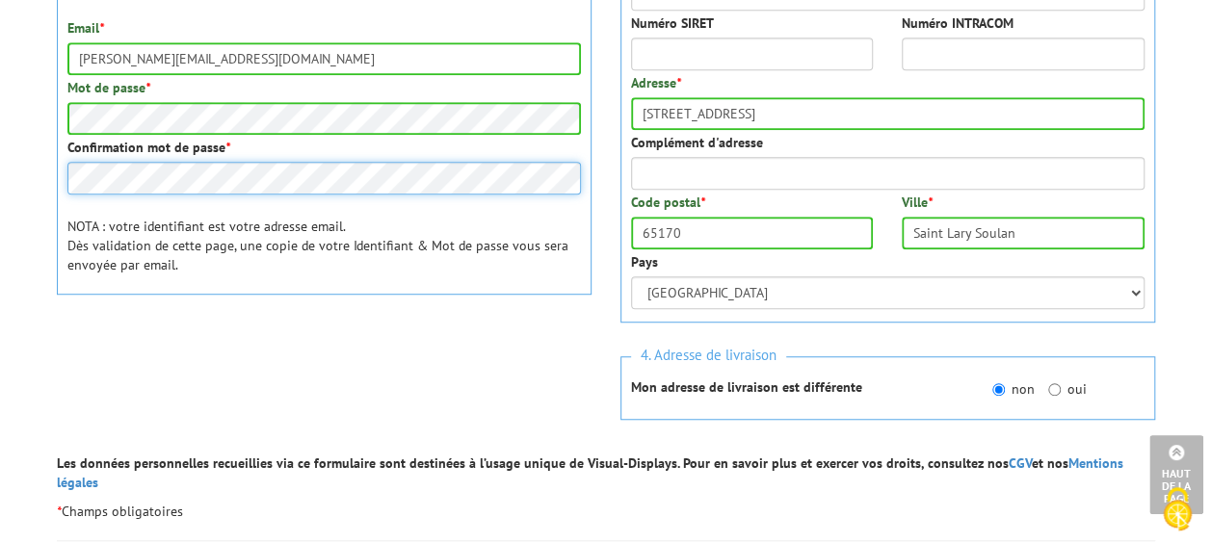 The height and width of the screenshot is (543, 1211). I want to click on label: oui, so click(1067, 389).